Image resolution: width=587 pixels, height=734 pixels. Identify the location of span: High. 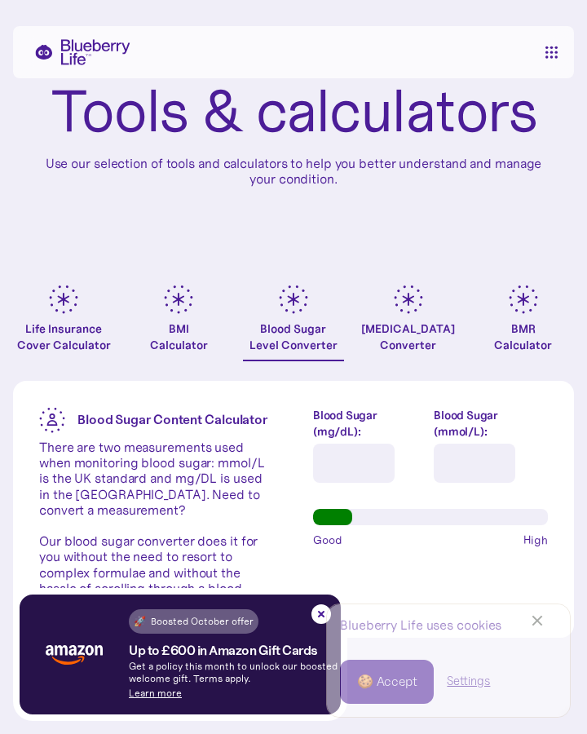
(536, 540).